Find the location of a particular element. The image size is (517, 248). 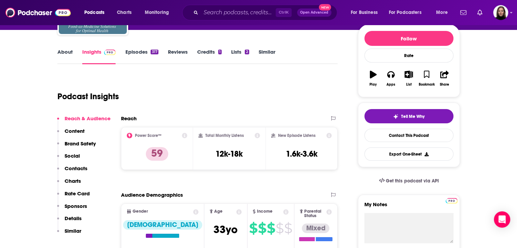

button: Content is located at coordinates (71, 134).